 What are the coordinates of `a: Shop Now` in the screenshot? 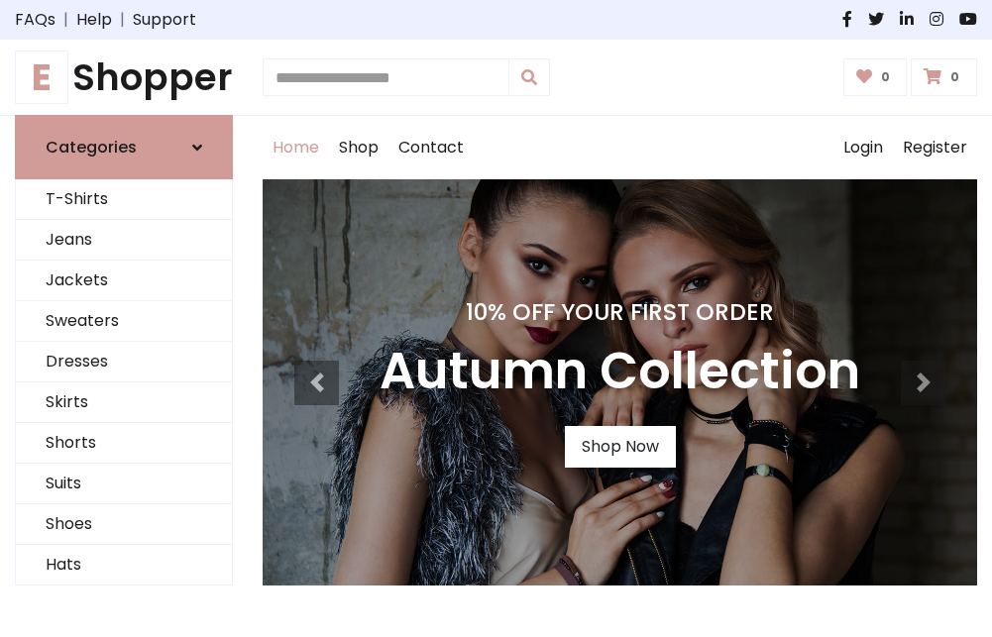 It's located at (620, 447).